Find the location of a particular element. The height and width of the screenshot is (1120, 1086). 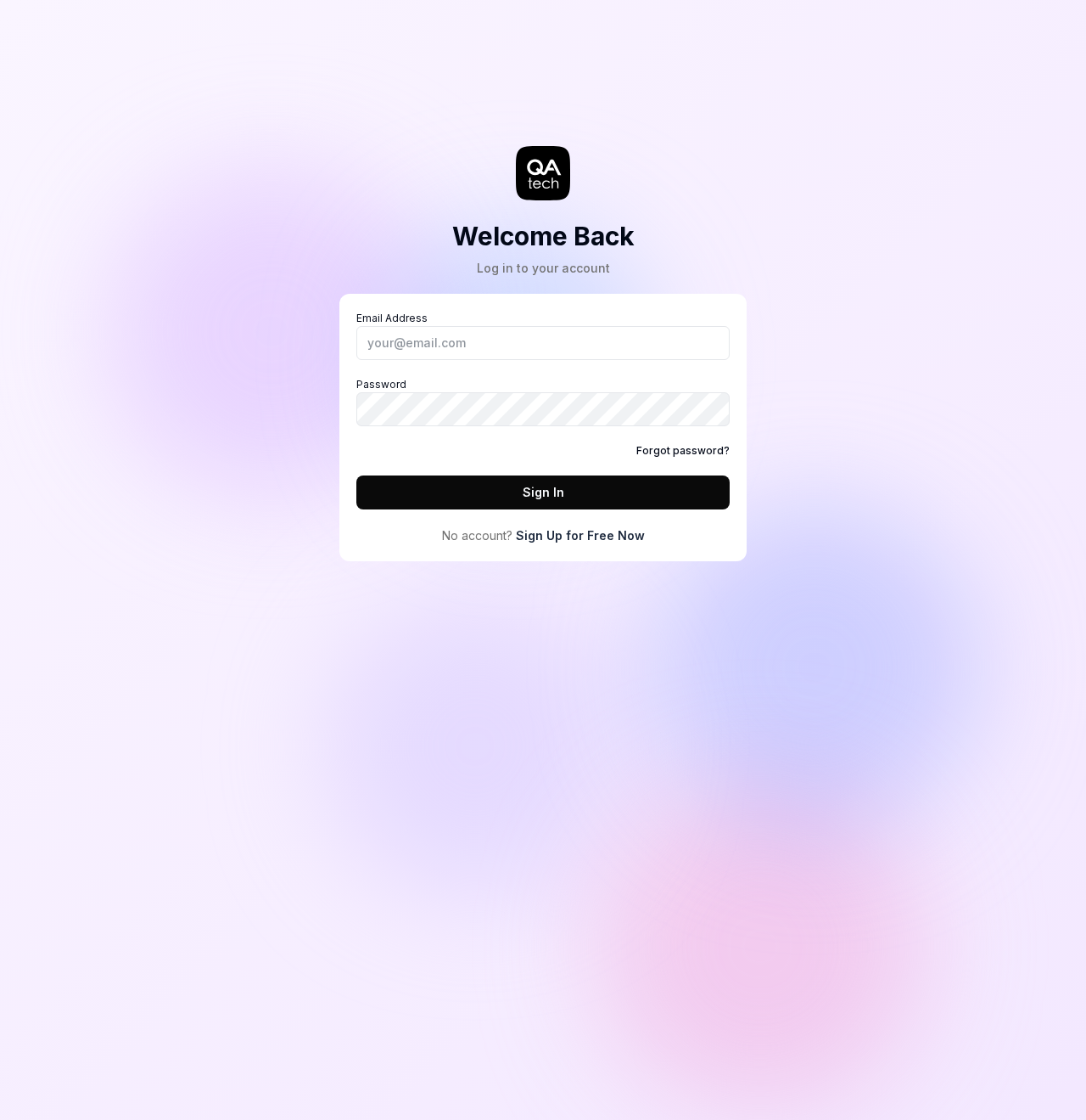

div: Log in to your account is located at coordinates (543, 268).